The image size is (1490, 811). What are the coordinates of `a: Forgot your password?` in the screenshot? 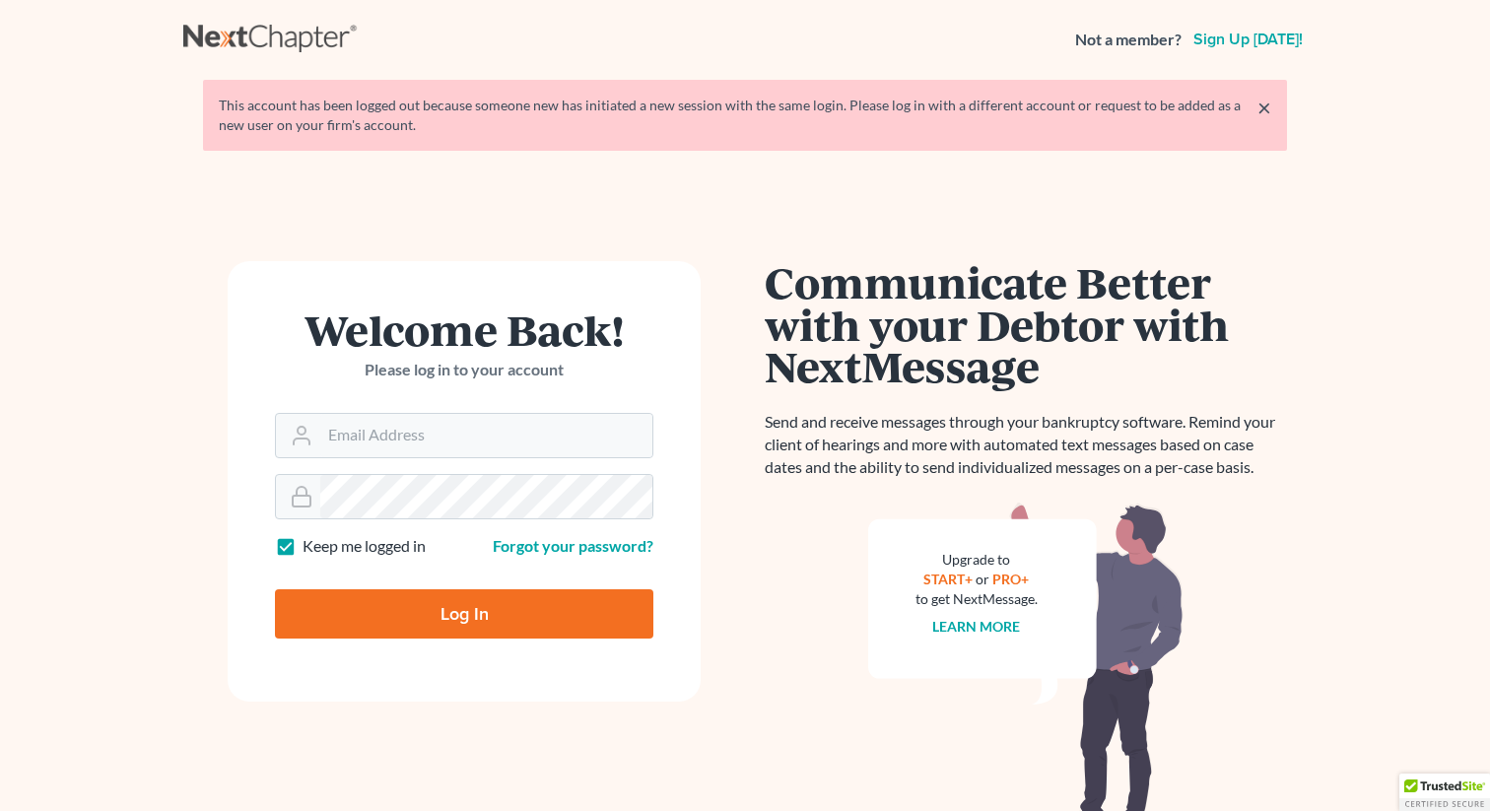 It's located at (573, 545).